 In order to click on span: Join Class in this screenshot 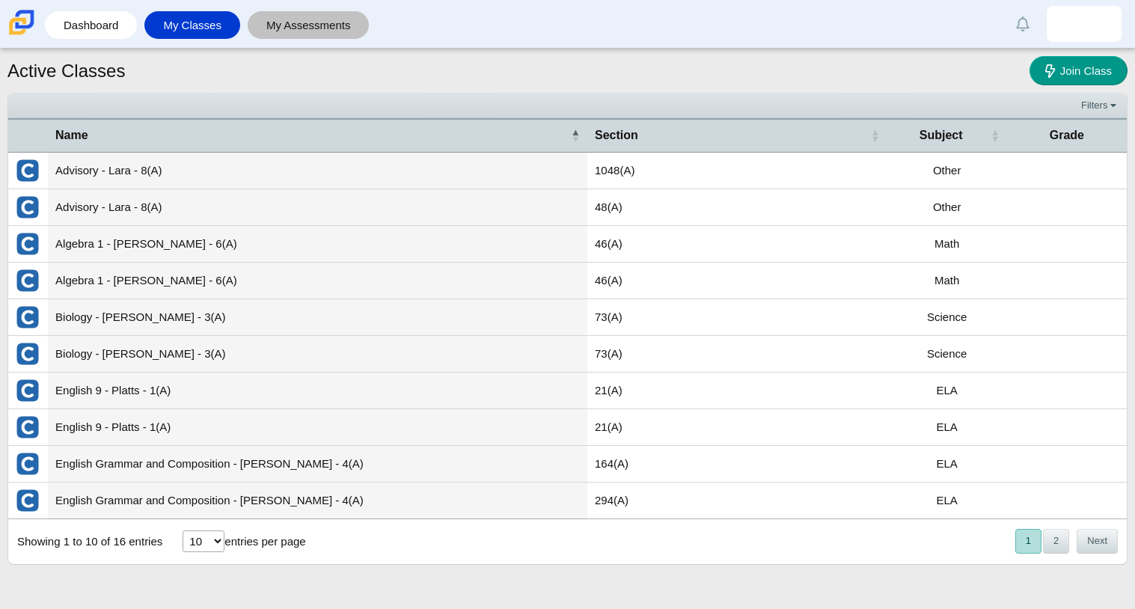, I will do `click(1086, 70)`.